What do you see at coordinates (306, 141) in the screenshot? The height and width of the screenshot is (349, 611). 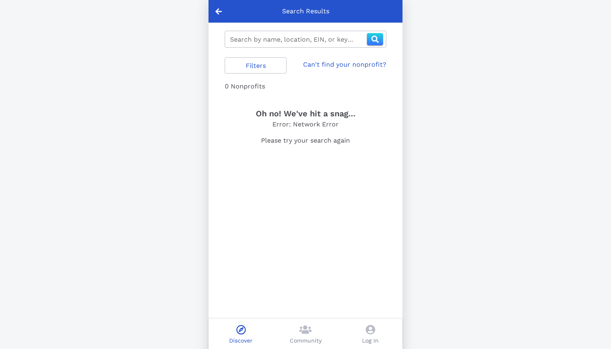 I see `p: Please try your search again` at bounding box center [306, 141].